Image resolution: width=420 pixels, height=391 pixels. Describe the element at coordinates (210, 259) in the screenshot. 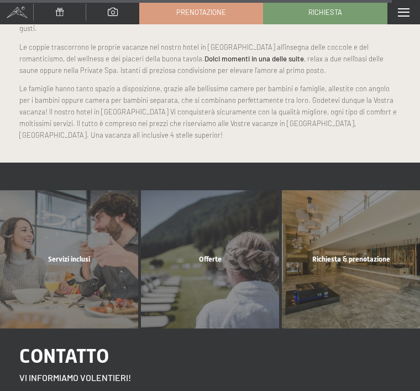

I see `span: Offerte` at that location.